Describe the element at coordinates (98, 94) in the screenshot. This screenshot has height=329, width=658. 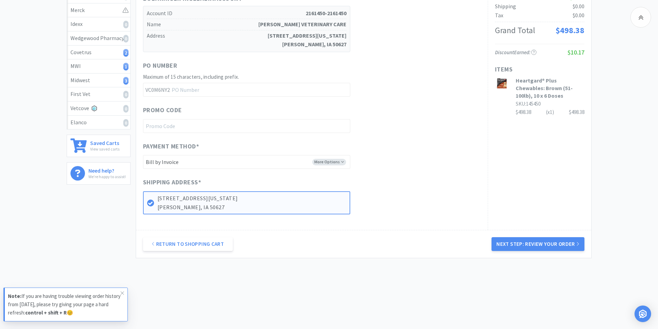
I see `div: First Vet` at that location.